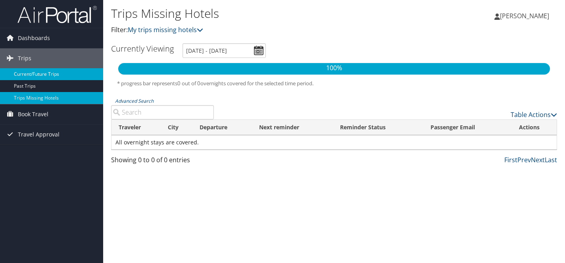  Describe the element at coordinates (524, 160) in the screenshot. I see `a: Prev` at that location.